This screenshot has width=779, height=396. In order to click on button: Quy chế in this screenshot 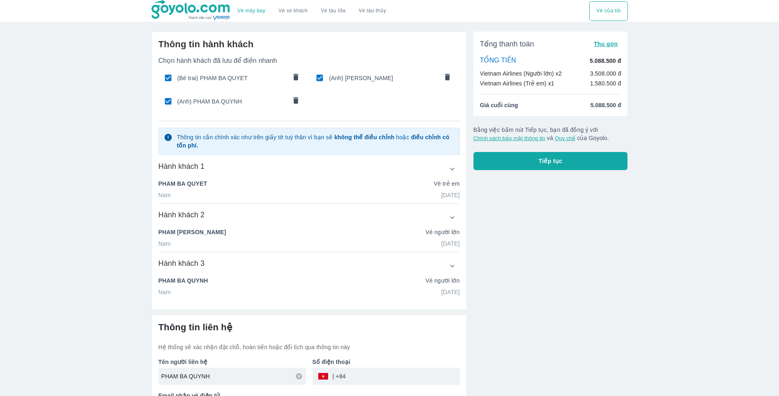, I will do `click(565, 138)`.